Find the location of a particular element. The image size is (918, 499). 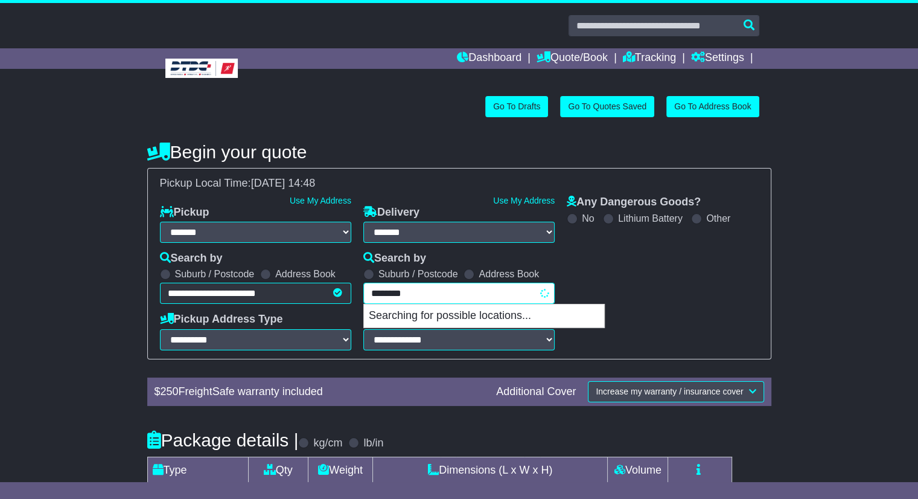

label: lb/in is located at coordinates (373, 443).